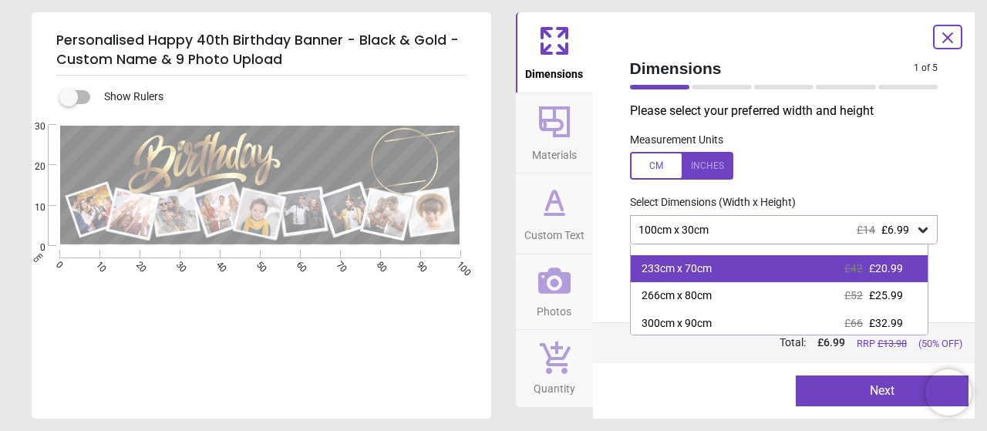 This screenshot has width=987, height=431. I want to click on span: £42, so click(853, 268).